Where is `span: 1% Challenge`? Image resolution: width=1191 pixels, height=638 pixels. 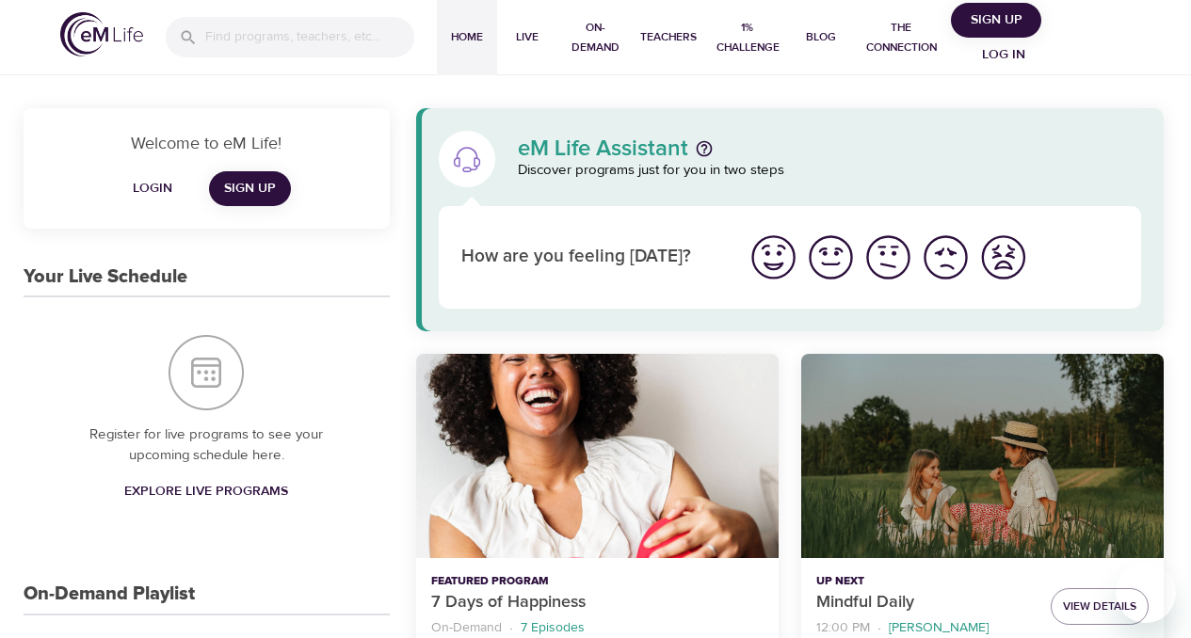
span: 1% Challenge is located at coordinates (747, 38).